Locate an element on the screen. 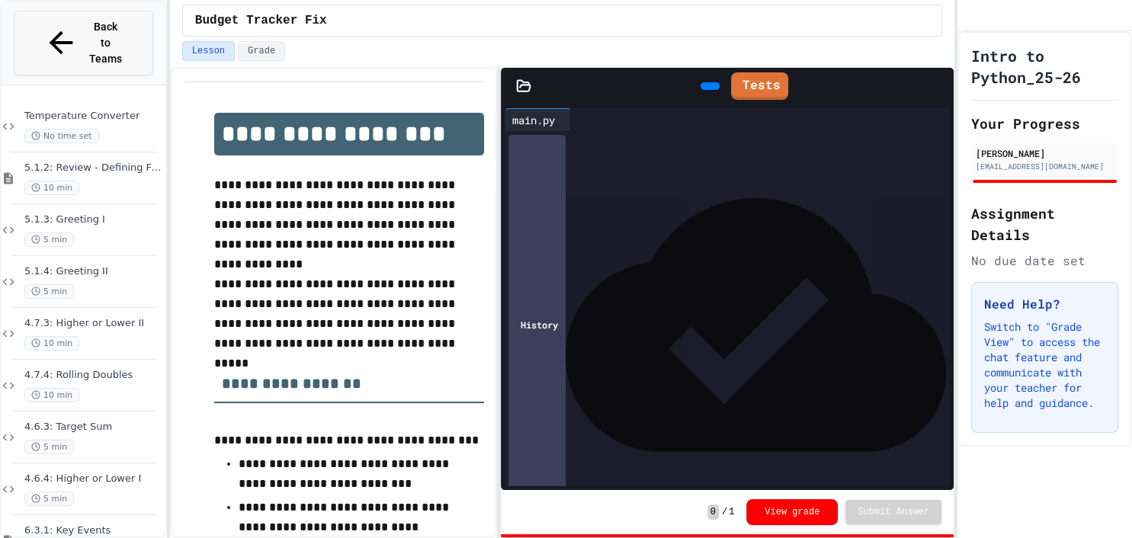 The width and height of the screenshot is (1132, 538). span: 4.7.3: Higher or Lower II is located at coordinates (93, 323).